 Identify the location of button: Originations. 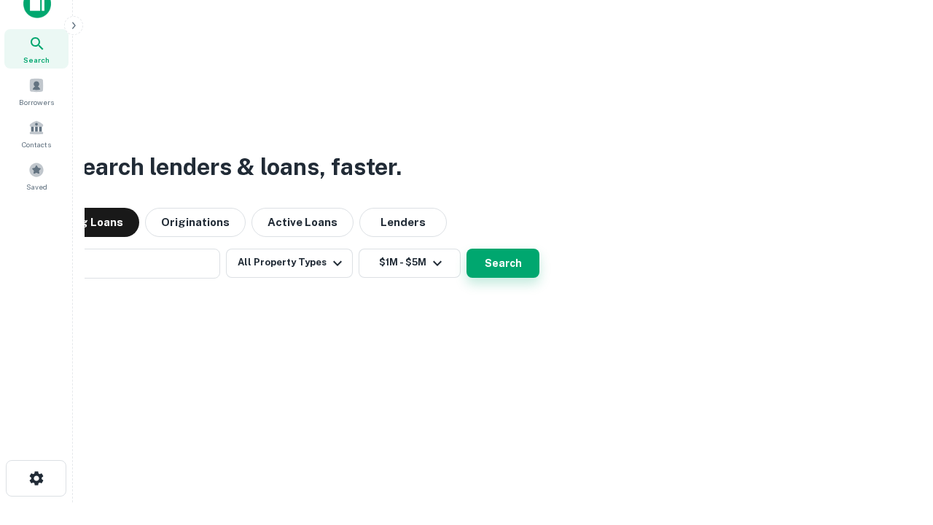
(195, 222).